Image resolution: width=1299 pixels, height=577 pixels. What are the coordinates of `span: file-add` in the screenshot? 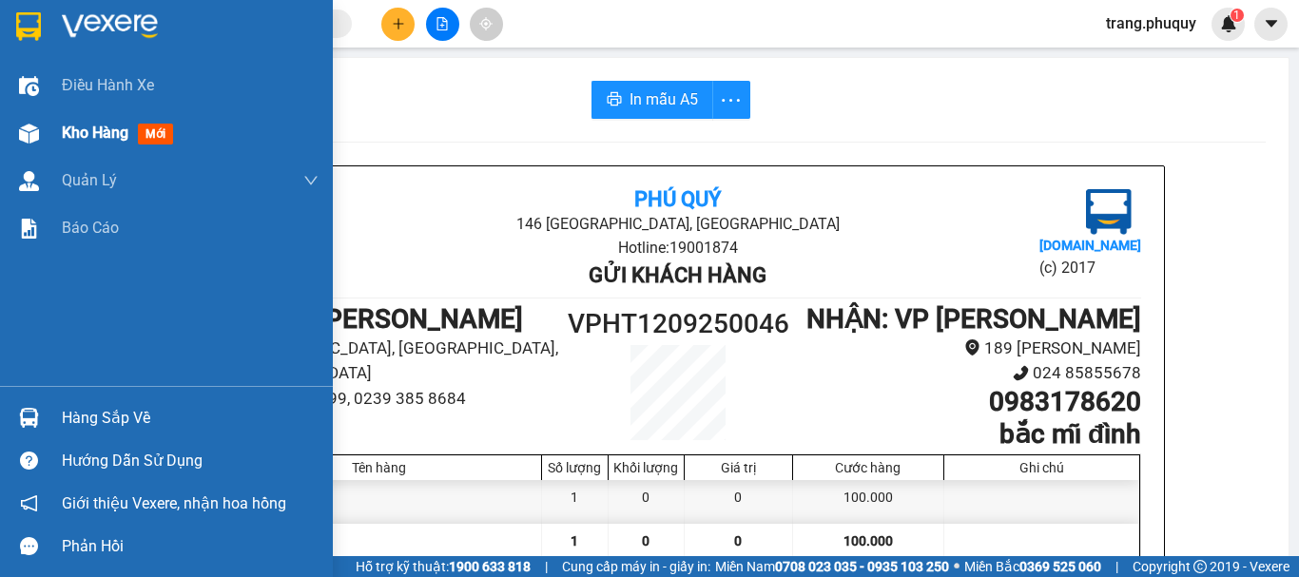 It's located at (442, 24).